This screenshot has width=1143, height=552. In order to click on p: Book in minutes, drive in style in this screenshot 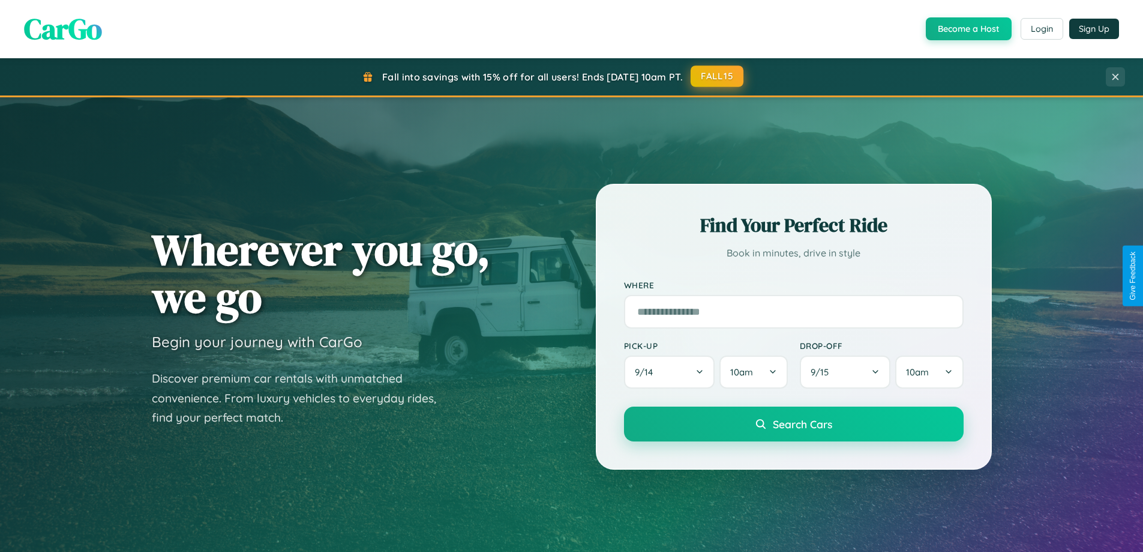, I will do `click(794, 253)`.